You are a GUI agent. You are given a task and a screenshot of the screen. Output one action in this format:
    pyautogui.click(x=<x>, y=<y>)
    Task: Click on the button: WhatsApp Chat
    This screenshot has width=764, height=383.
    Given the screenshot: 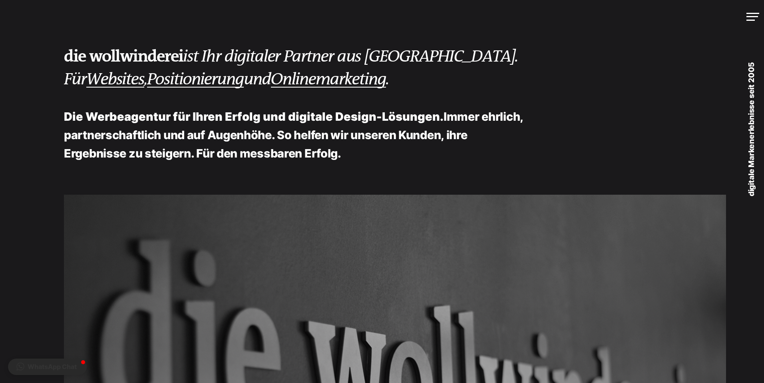 What is the action you would take?
    pyautogui.click(x=47, y=367)
    